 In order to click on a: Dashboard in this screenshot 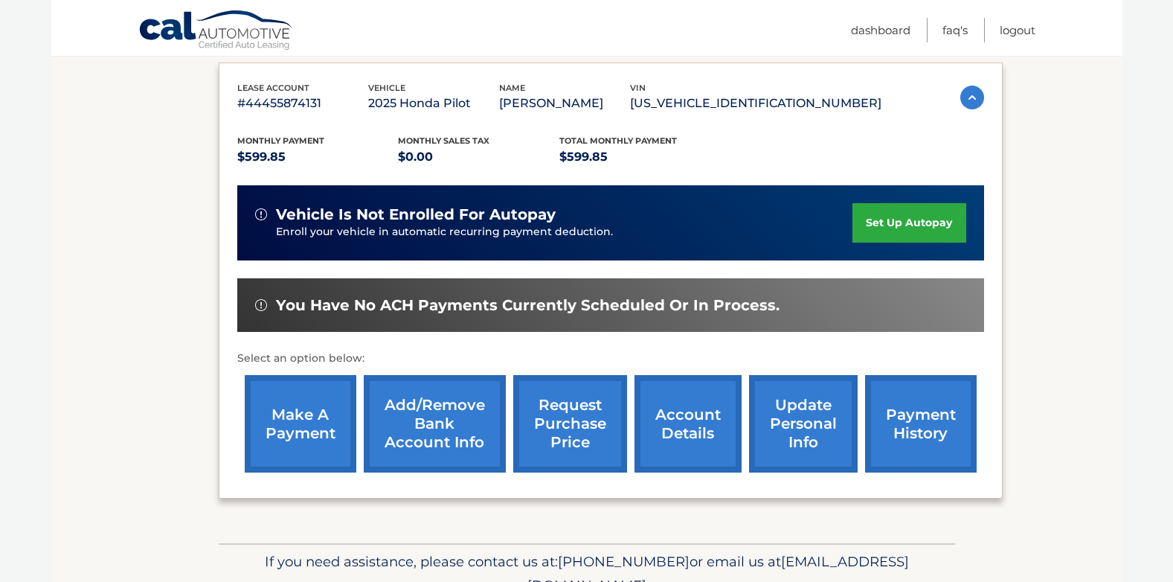, I will do `click(881, 30)`.